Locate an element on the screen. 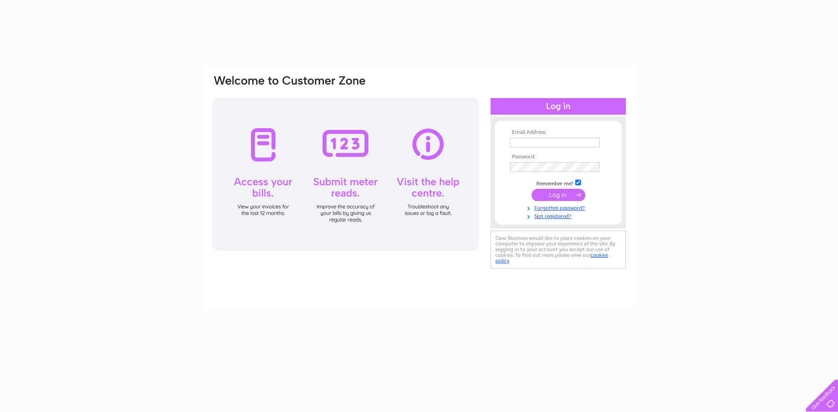 The image size is (838, 412). a: cookies policy is located at coordinates (551, 258).